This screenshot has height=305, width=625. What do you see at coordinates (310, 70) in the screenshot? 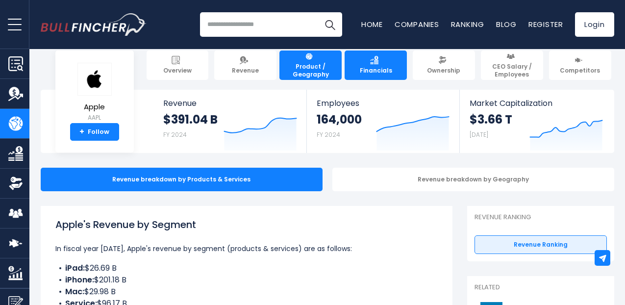
I see `span: Product / Geography` at bounding box center [310, 70].